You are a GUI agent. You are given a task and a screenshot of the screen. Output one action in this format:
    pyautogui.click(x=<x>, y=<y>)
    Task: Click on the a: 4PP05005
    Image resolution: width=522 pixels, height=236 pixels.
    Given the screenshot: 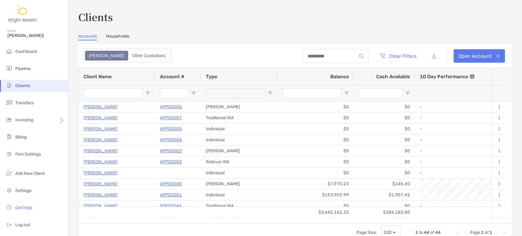 What is the action you would take?
    pyautogui.click(x=171, y=129)
    